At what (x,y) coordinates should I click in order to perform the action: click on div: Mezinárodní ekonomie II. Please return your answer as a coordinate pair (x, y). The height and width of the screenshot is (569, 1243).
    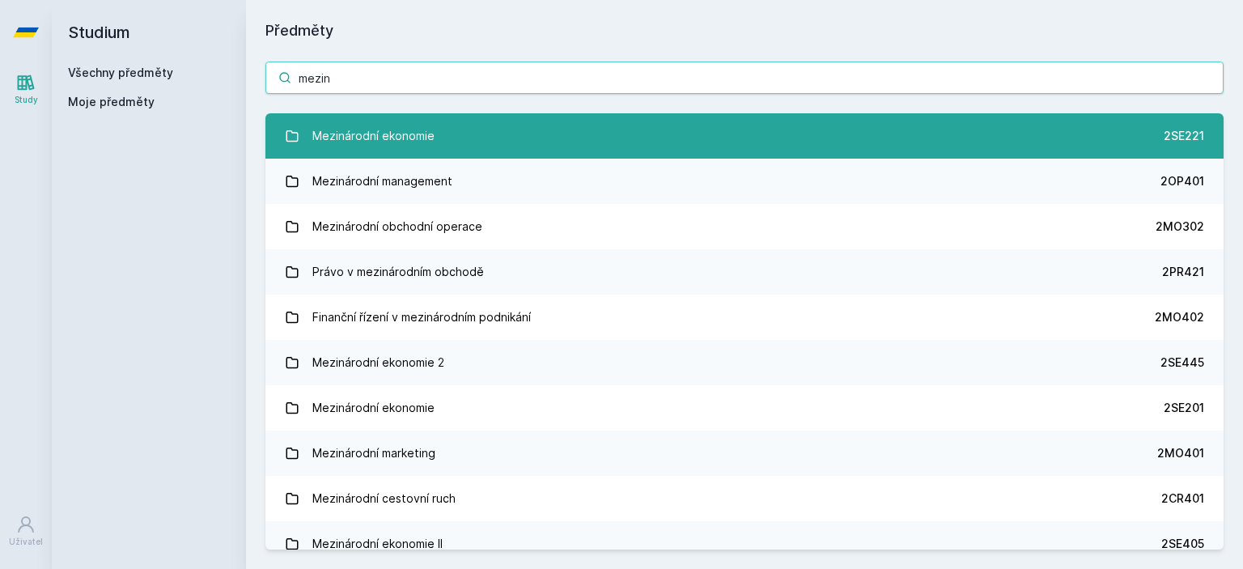
    Looking at the image, I should click on (377, 544).